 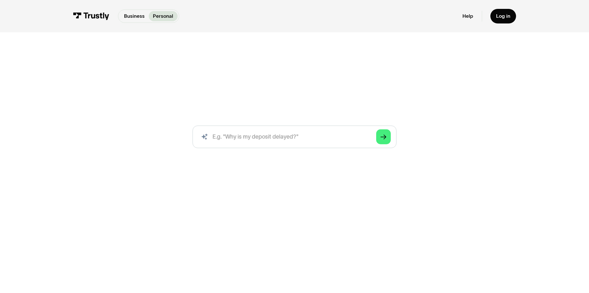 What do you see at coordinates (91, 16) in the screenshot?
I see `img: Trustly Logo` at bounding box center [91, 16].